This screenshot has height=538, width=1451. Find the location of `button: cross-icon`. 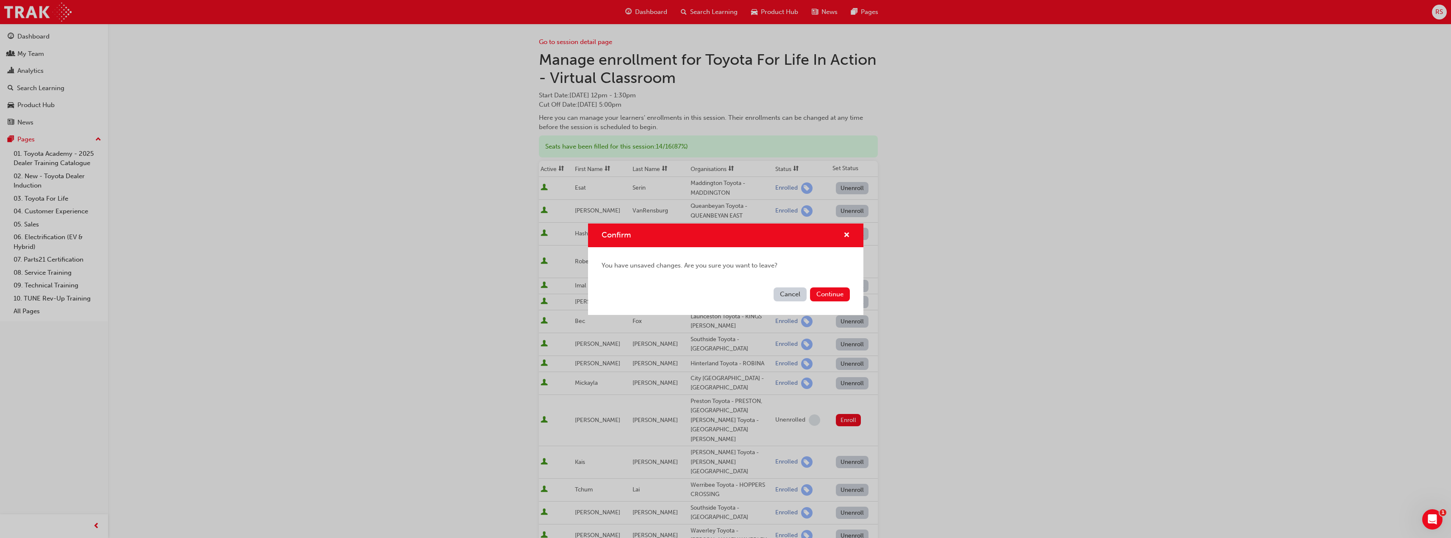

button: cross-icon is located at coordinates (846, 236).